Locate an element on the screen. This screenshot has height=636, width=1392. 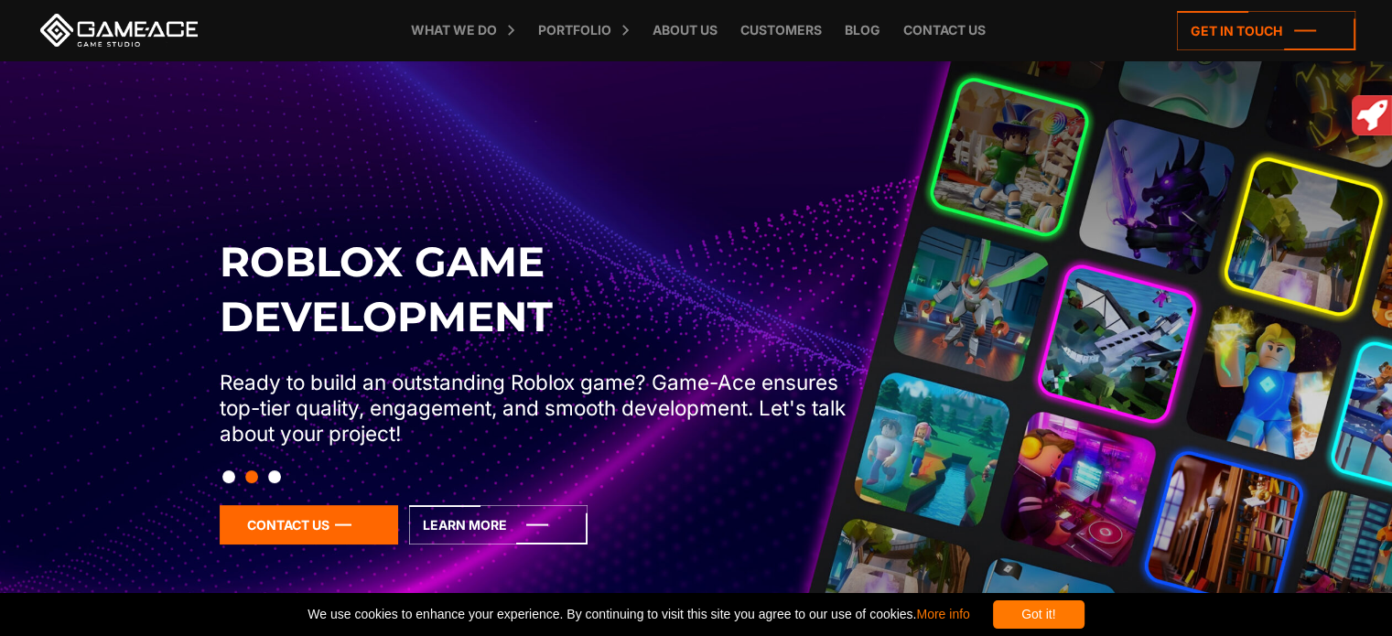
h2: Roblox Game Development is located at coordinates (539, 289).